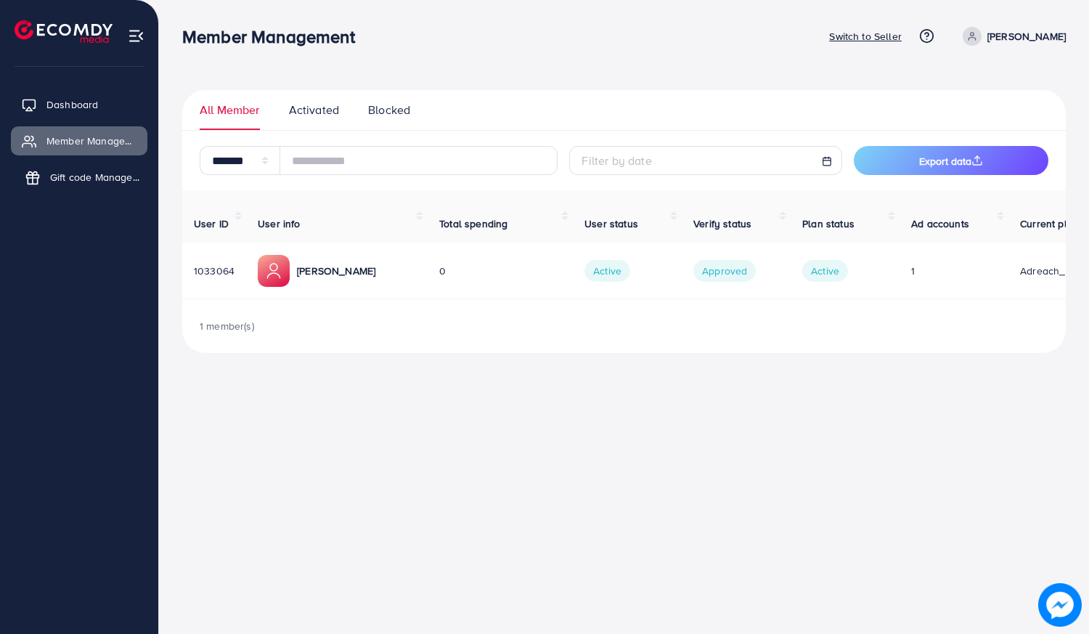 The image size is (1089, 634). I want to click on span: Dashboard, so click(72, 105).